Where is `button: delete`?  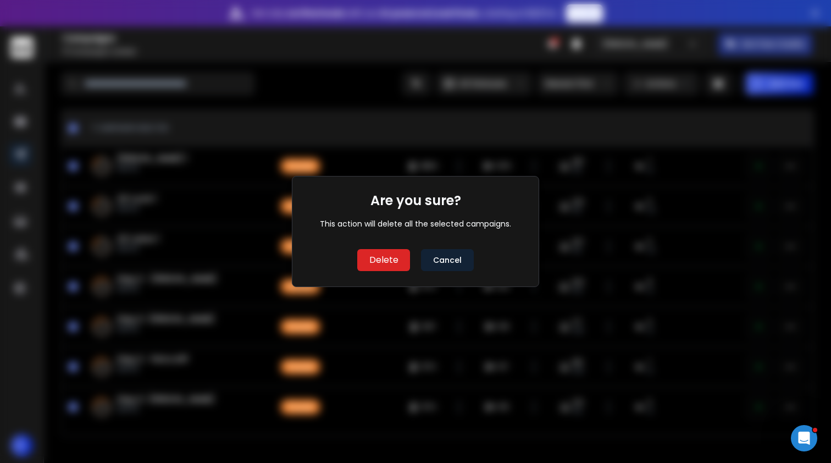
button: delete is located at coordinates (384, 260).